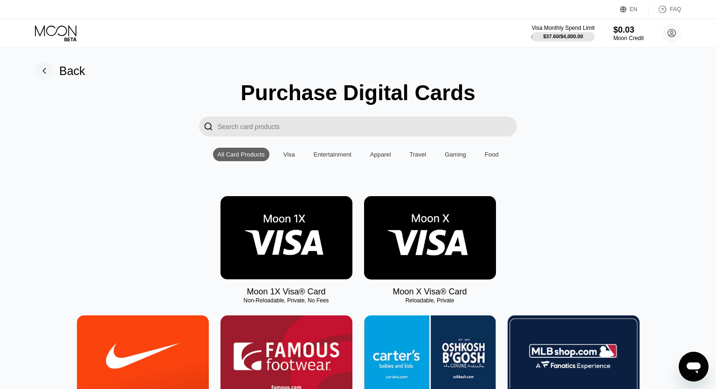 This screenshot has height=389, width=716. What do you see at coordinates (430, 301) in the screenshot?
I see `div: Reloadable, Private` at bounding box center [430, 301].